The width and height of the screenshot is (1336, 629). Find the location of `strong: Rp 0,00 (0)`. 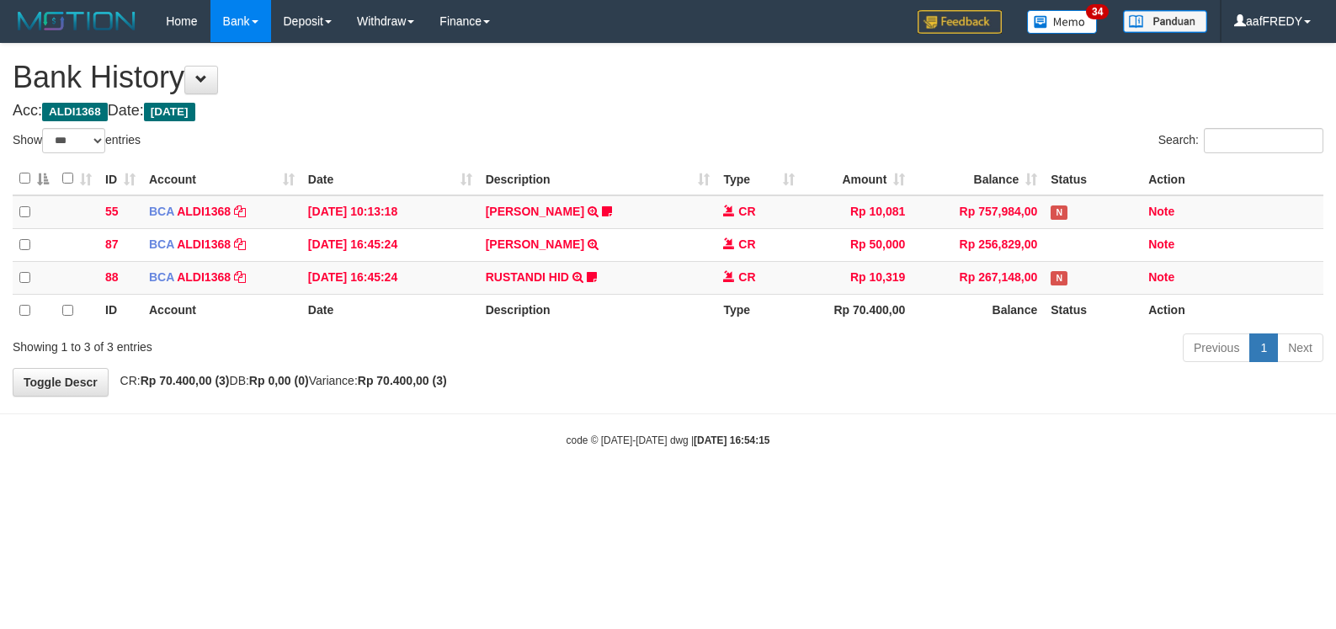

strong: Rp 0,00 (0) is located at coordinates (279, 380).